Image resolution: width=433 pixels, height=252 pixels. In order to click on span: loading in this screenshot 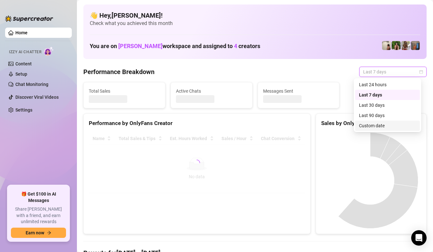, I will do `click(197, 163)`.